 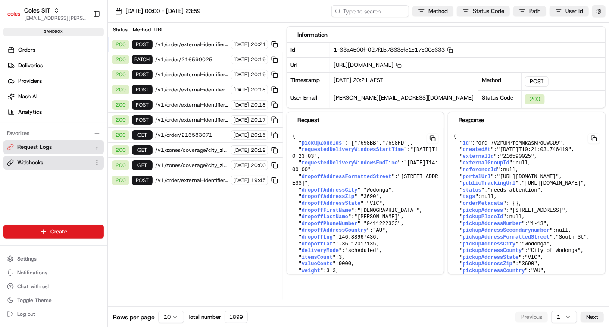 What do you see at coordinates (483, 11) in the screenshot?
I see `button: Status Code` at bounding box center [483, 11].